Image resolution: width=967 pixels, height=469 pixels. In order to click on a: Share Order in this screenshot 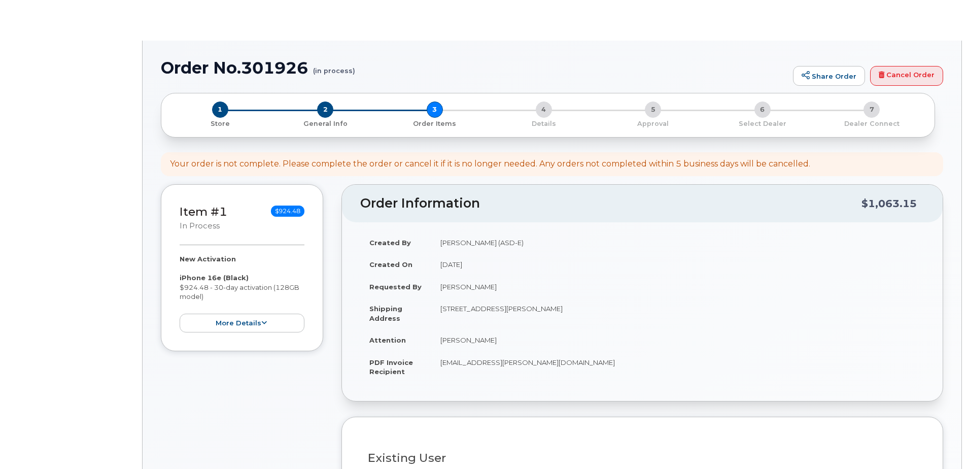, I will do `click(829, 76)`.